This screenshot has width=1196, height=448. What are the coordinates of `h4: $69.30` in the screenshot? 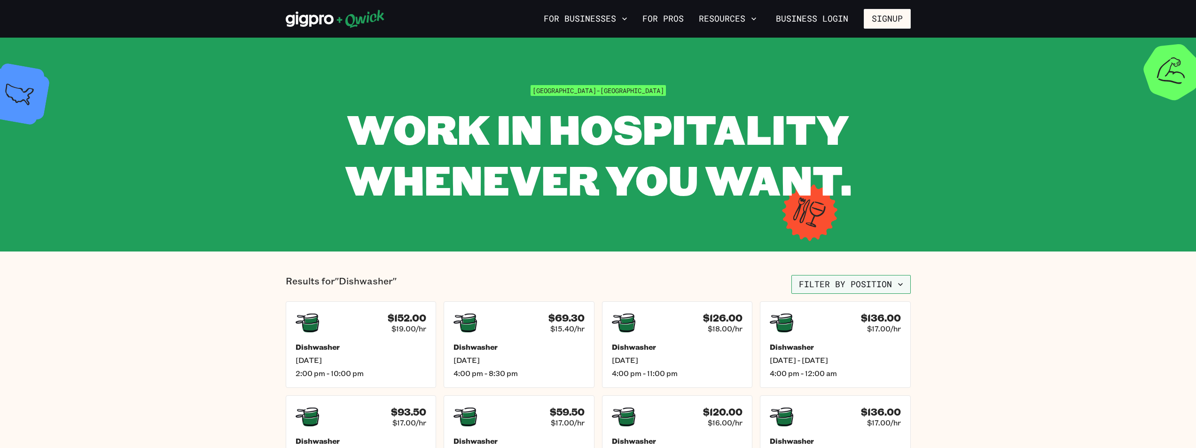 It's located at (566, 318).